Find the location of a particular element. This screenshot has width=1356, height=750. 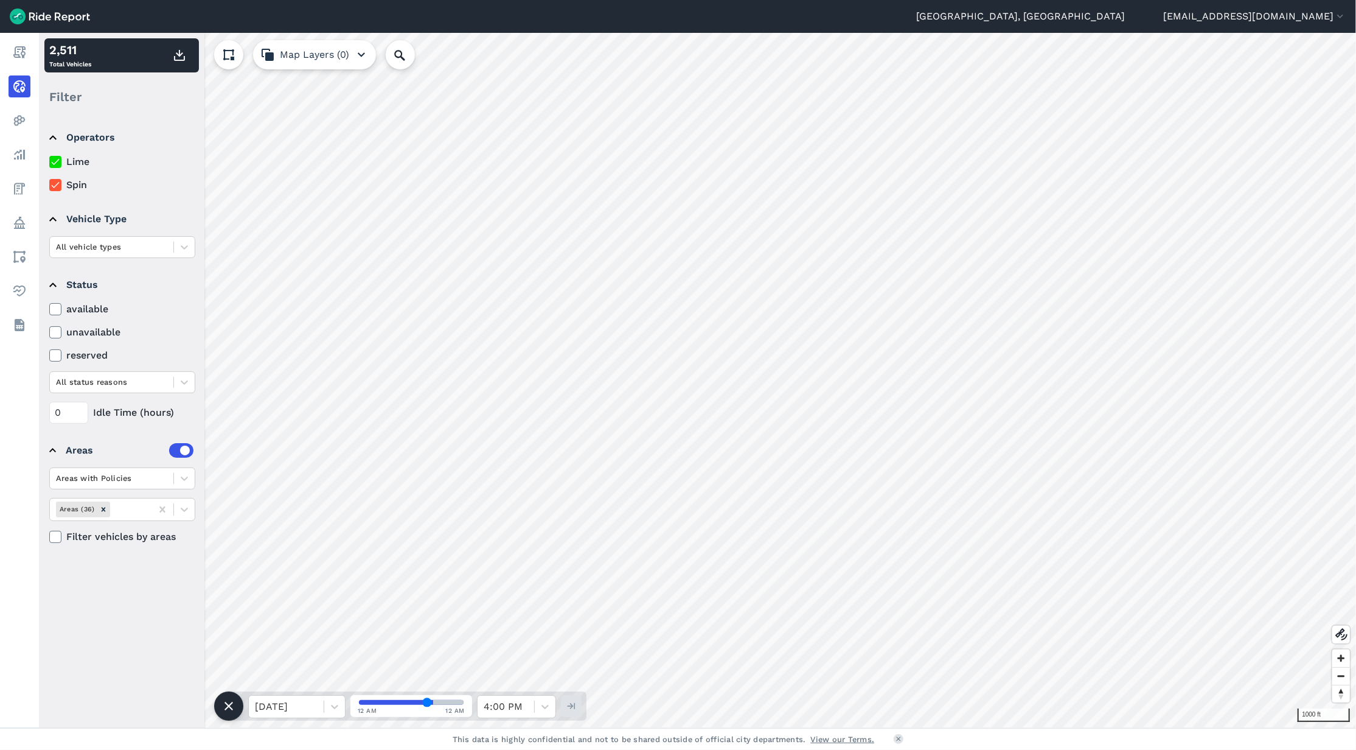

a: Analyze is located at coordinates (19, 155).